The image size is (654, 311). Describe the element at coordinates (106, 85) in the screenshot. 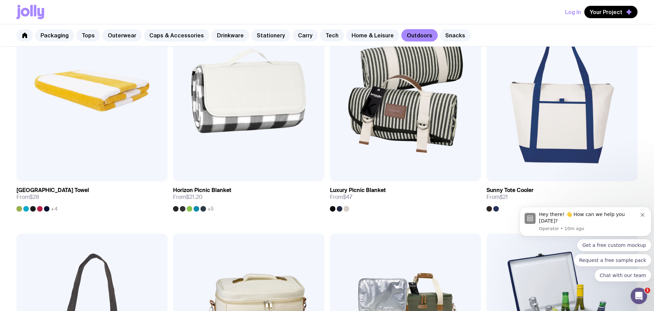

I see `button: Quick reply: Chat with our team` at that location.